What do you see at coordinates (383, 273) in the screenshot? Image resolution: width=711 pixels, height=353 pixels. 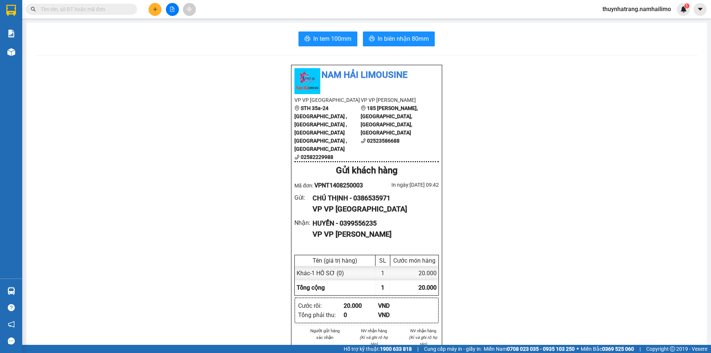 I see `div: 1` at bounding box center [383, 273].